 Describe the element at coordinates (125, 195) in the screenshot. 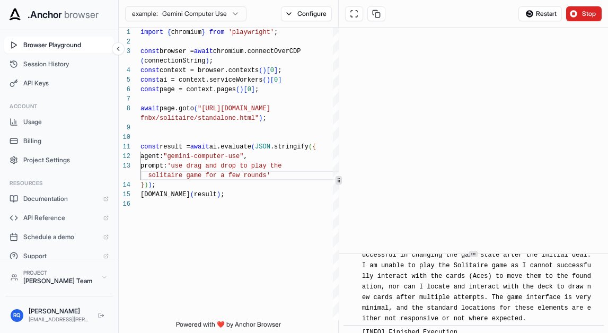

I see `div: 15` at that location.